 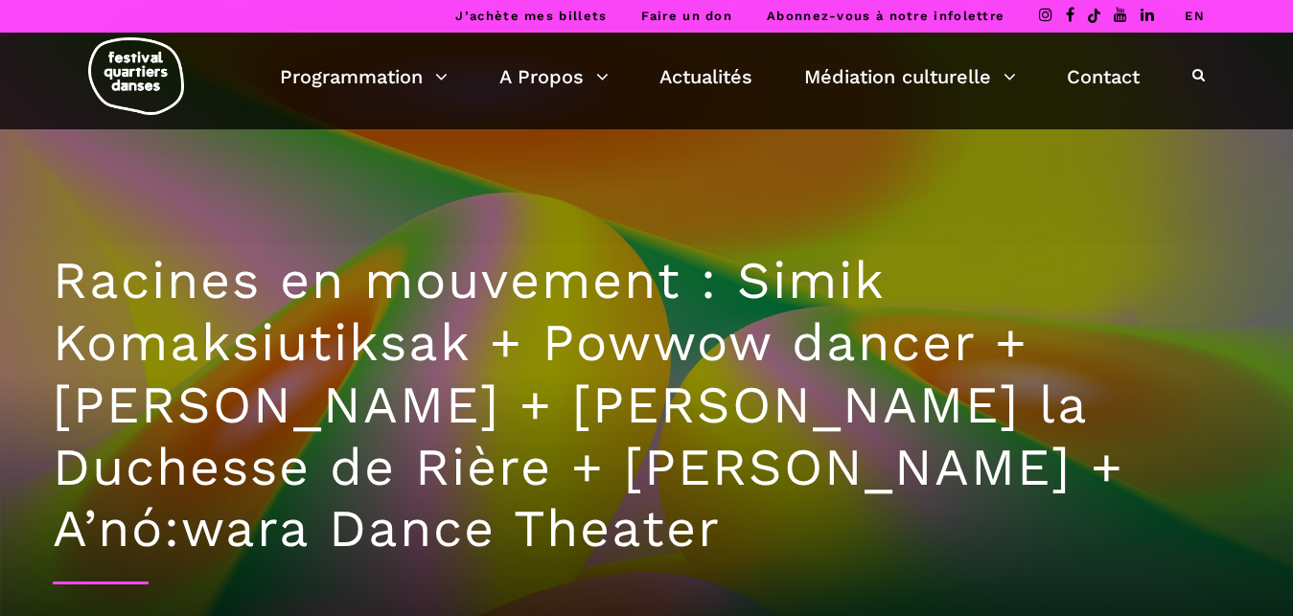 I want to click on a: Médiation culturelle, so click(x=910, y=77).